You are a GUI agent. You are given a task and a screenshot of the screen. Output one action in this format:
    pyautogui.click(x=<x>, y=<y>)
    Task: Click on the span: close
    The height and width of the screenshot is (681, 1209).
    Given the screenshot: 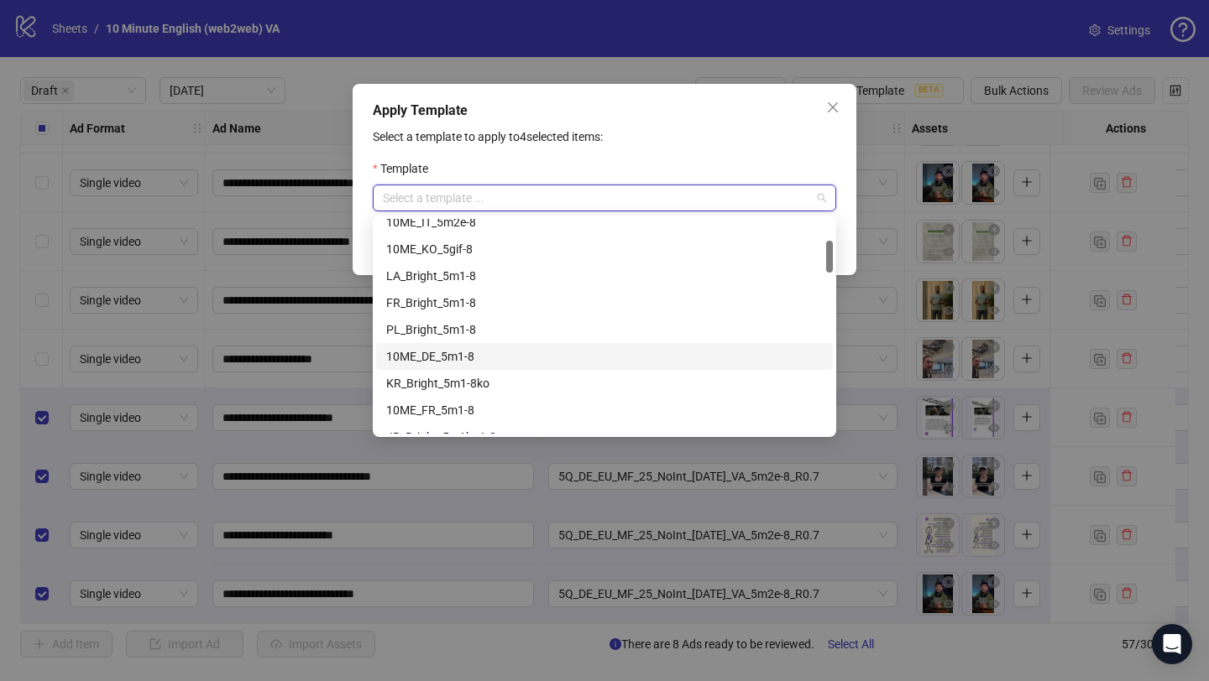 What is the action you would take?
    pyautogui.click(x=833, y=107)
    